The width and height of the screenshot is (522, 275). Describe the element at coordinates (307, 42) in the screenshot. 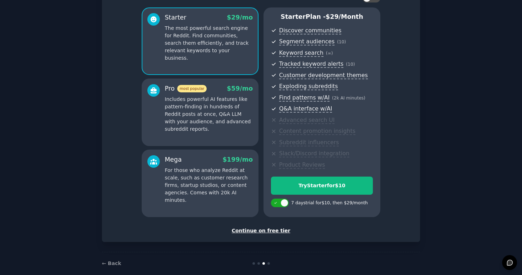

I see `span: Segment audiences` at that location.